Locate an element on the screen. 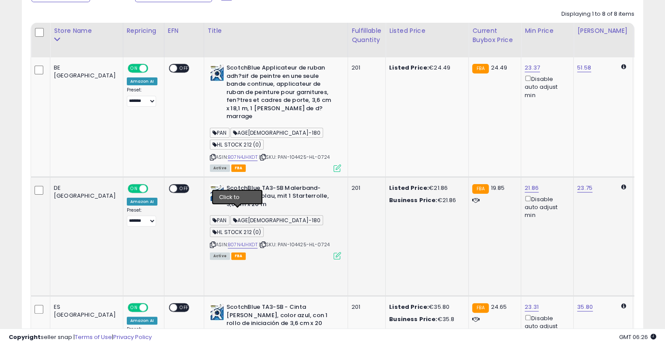 This screenshot has width=665, height=346. div: Repricing is located at coordinates (143, 31).